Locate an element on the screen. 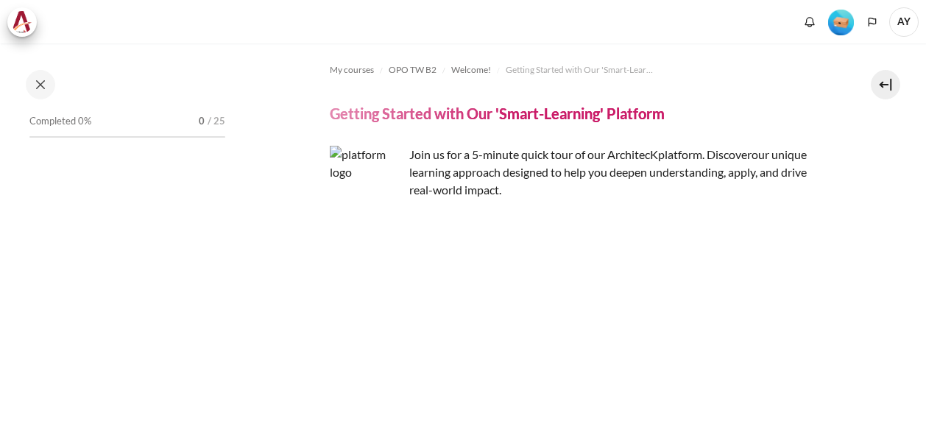  span: our unique learning approach designed to help you deepen understanding, apply, and drive real-wor... is located at coordinates (608, 172).